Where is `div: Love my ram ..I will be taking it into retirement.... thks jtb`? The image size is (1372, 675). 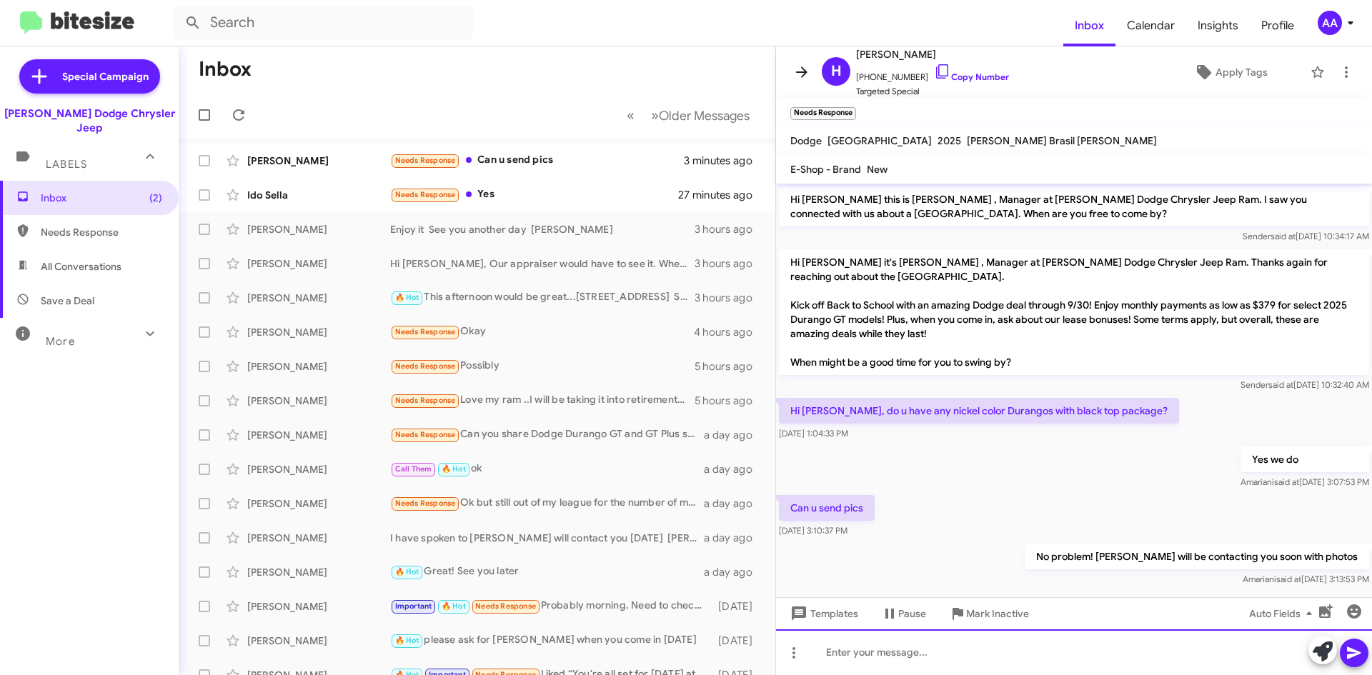 div: Love my ram ..I will be taking it into retirement.... thks jtb is located at coordinates (543, 400).